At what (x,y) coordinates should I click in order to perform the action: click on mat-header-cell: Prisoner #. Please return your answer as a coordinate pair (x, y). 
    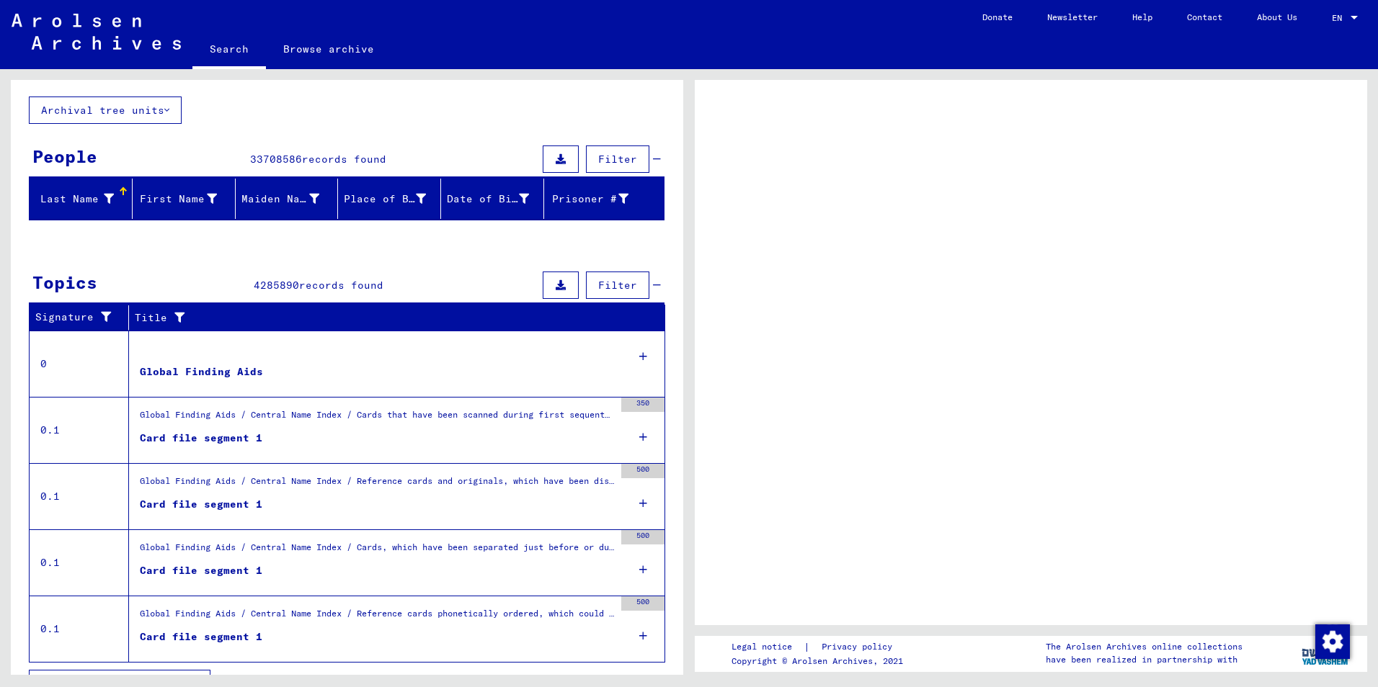
    Looking at the image, I should click on (604, 199).